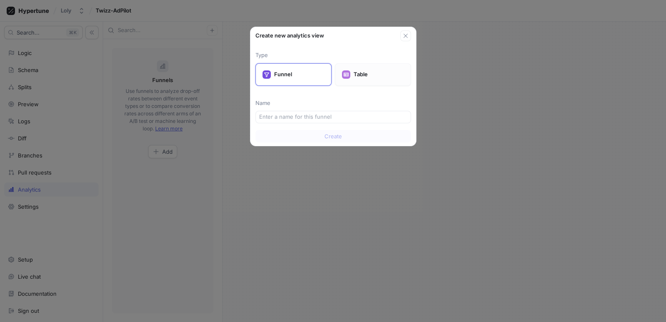  What do you see at coordinates (333, 103) in the screenshot?
I see `p: Name` at bounding box center [333, 103].